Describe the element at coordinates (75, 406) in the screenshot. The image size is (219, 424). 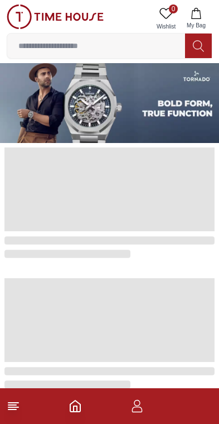
I see `a: Home` at that location.